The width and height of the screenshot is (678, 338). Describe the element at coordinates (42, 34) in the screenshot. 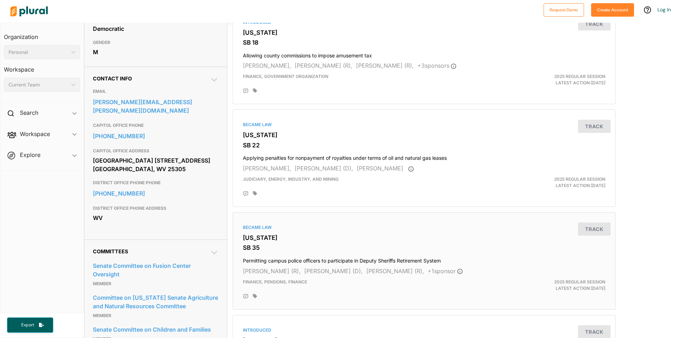

I see `h3: Organization` at that location.